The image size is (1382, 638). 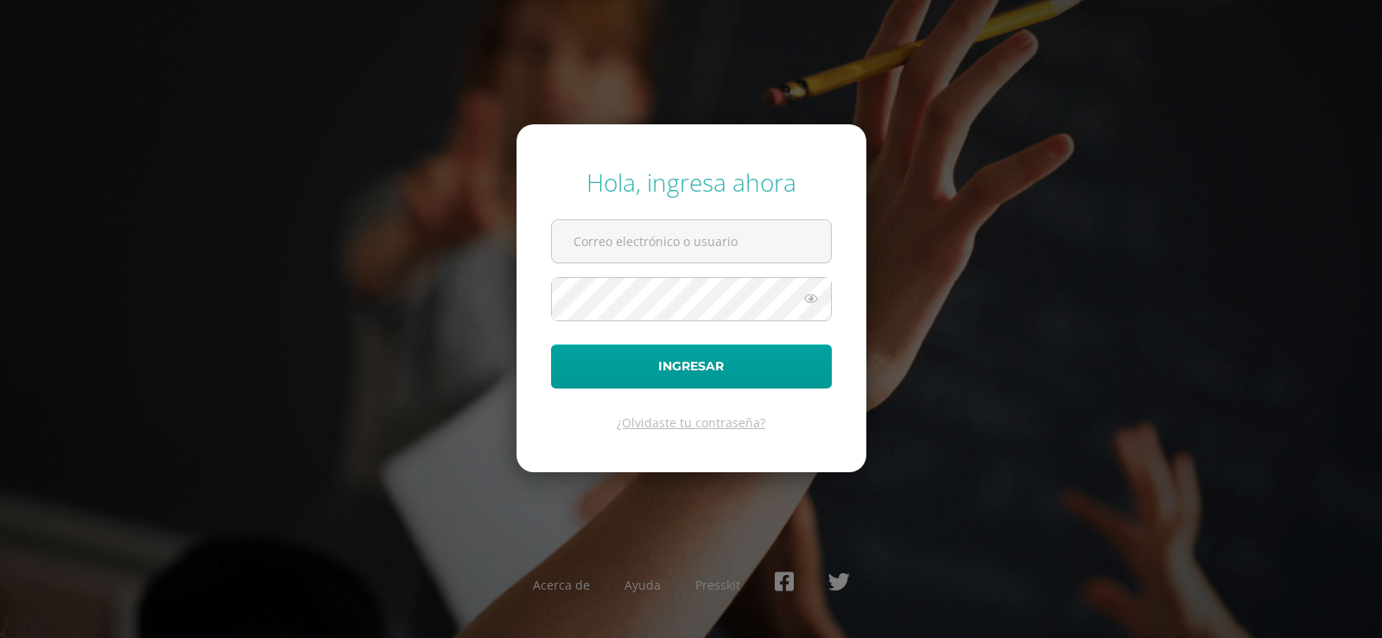 I want to click on a: Ayuda, so click(x=643, y=585).